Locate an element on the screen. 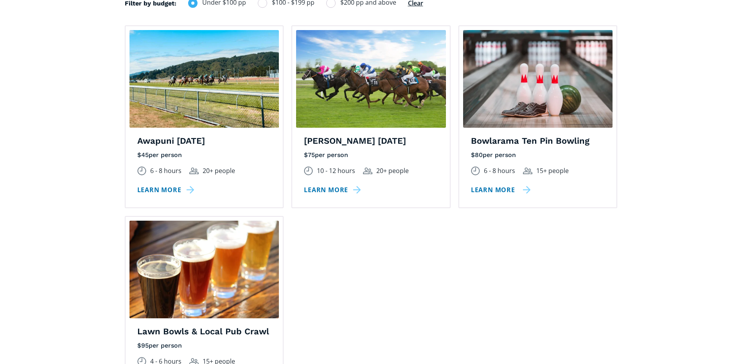  div: 80 is located at coordinates (479, 155).